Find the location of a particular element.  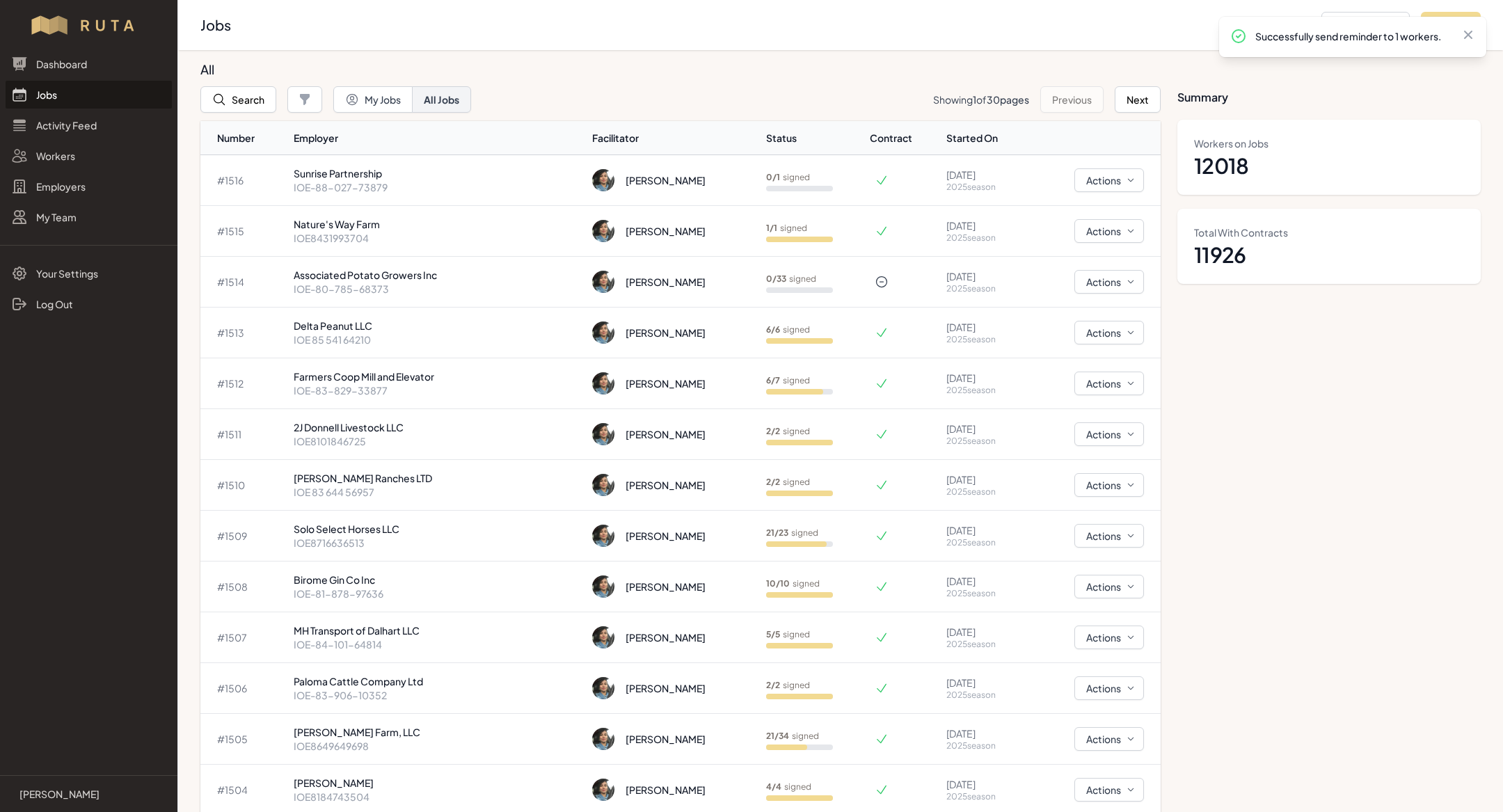

dt: Workers on Jobs is located at coordinates (1329, 144).